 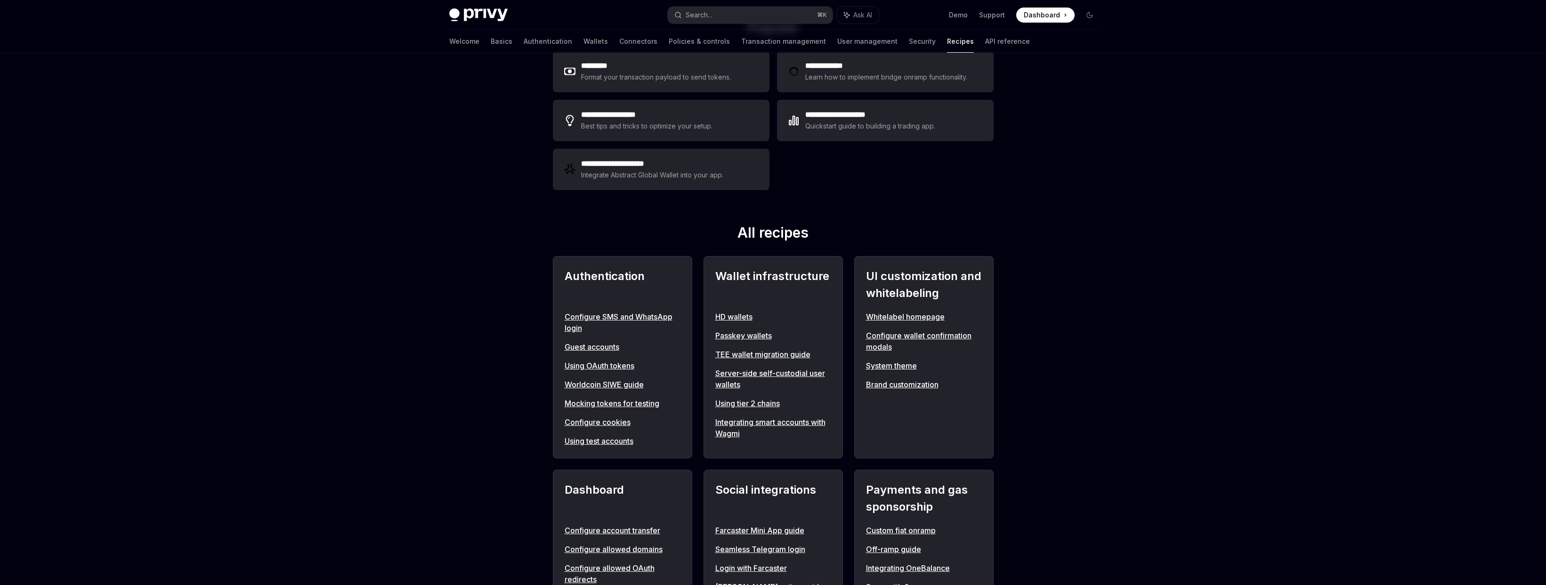 What do you see at coordinates (501, 41) in the screenshot?
I see `a: Basics` at bounding box center [501, 41].